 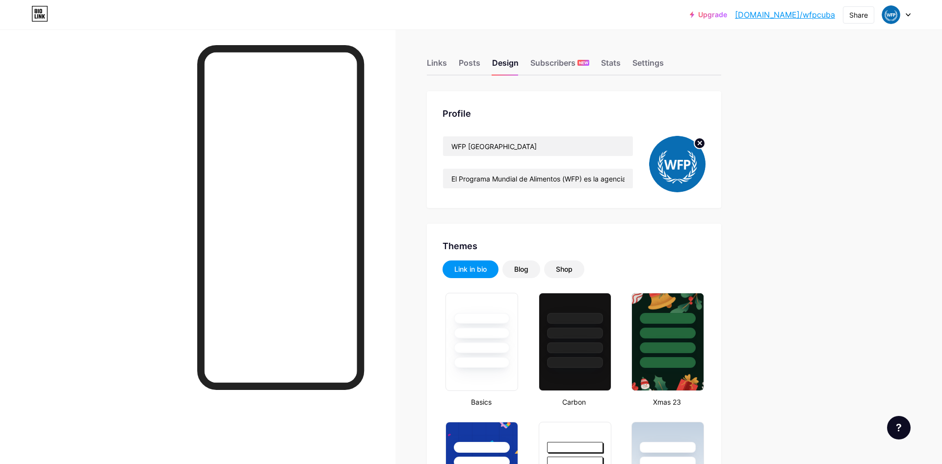 I want to click on a: Upgrade, so click(x=708, y=15).